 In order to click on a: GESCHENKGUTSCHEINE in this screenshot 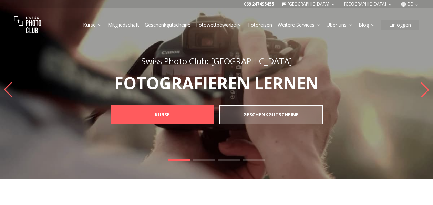, I will do `click(271, 114)`.